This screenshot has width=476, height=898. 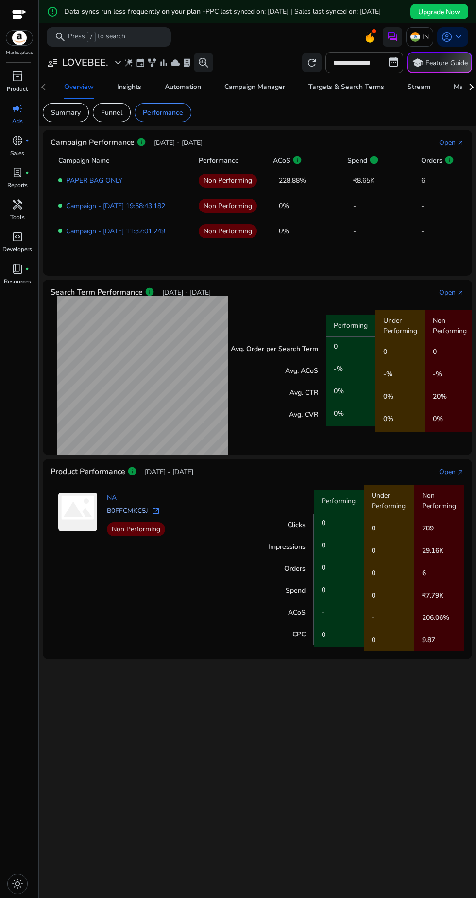 What do you see at coordinates (18, 281) in the screenshot?
I see `p: Resources` at bounding box center [18, 281].